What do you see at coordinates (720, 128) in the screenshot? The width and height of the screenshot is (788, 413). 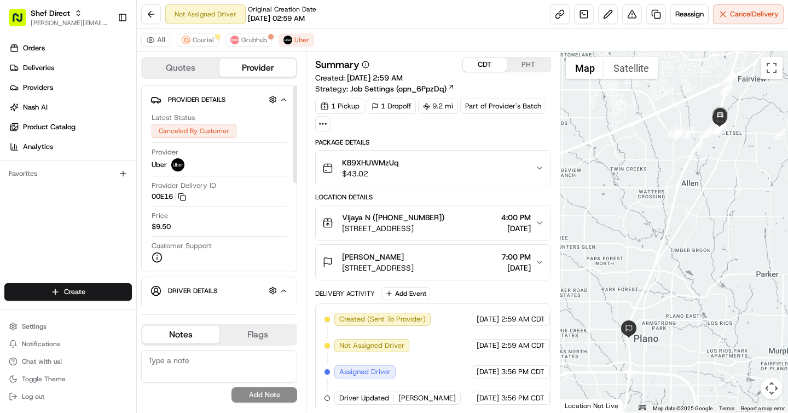 I see `div: 22` at bounding box center [720, 128].